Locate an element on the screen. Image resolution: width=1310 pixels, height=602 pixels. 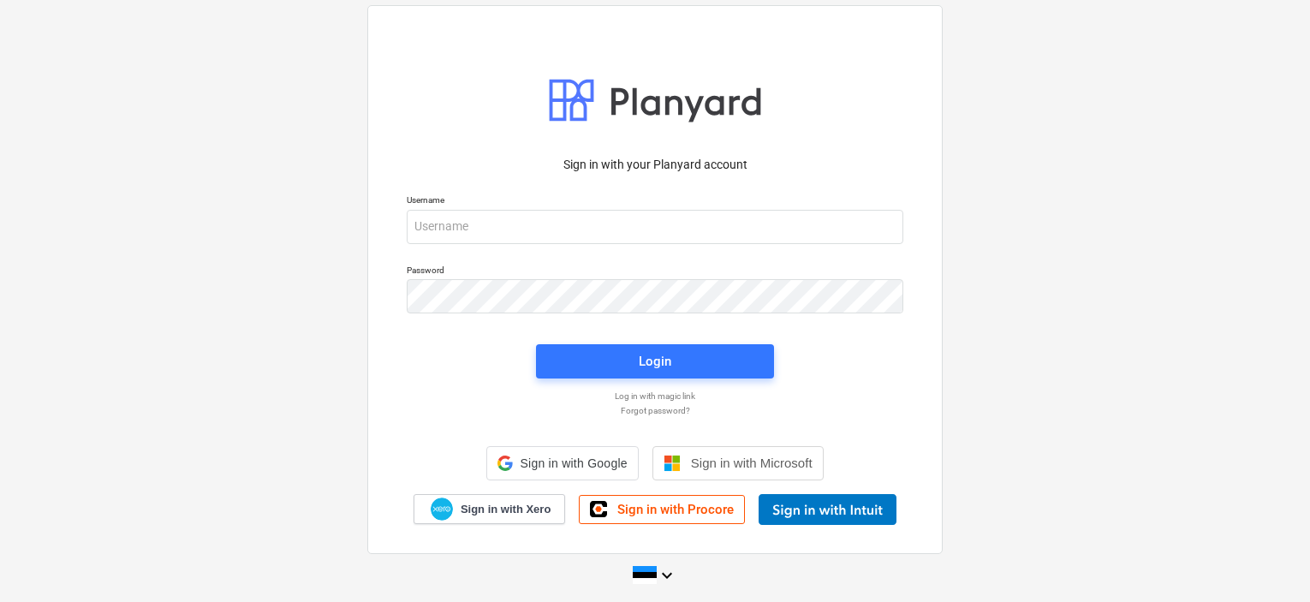
p: Username is located at coordinates (655, 201).